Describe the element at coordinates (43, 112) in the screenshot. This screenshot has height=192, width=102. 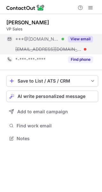
I see `span: Add to email campaign` at that location.